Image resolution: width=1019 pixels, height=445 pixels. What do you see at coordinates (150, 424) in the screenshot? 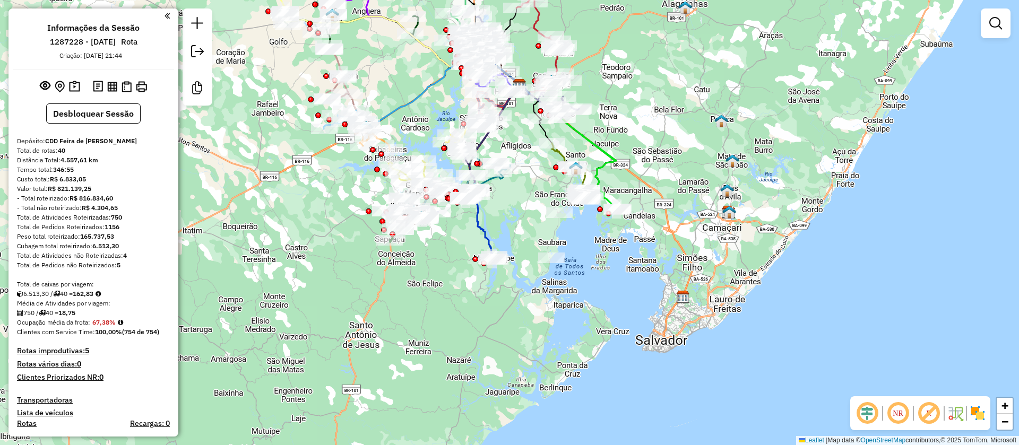
I see `h4: Recargas: 0` at bounding box center [150, 424].